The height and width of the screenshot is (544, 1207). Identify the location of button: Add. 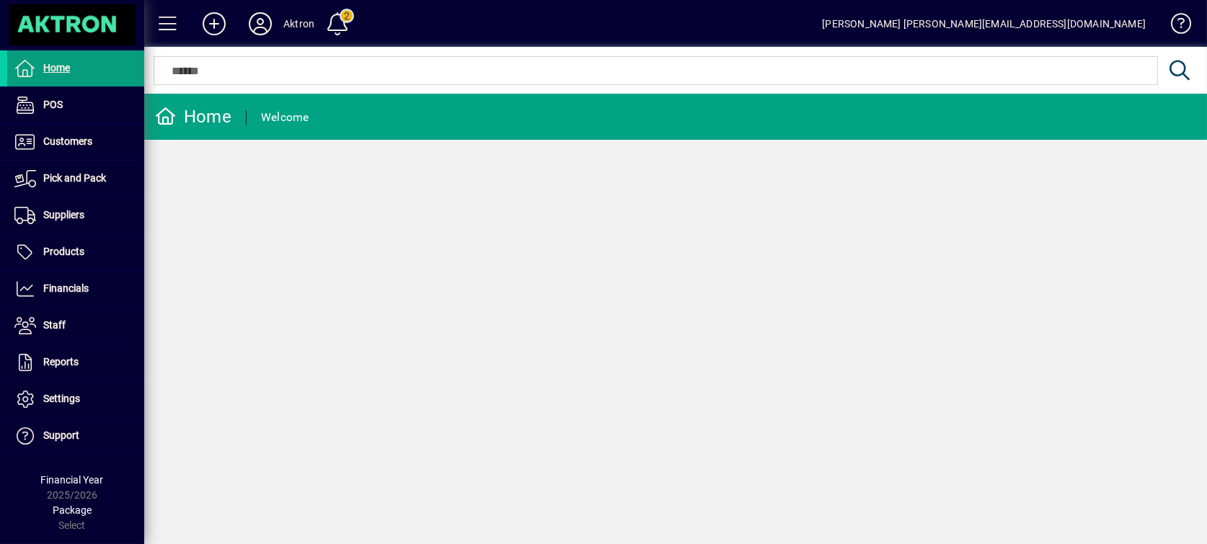
(214, 24).